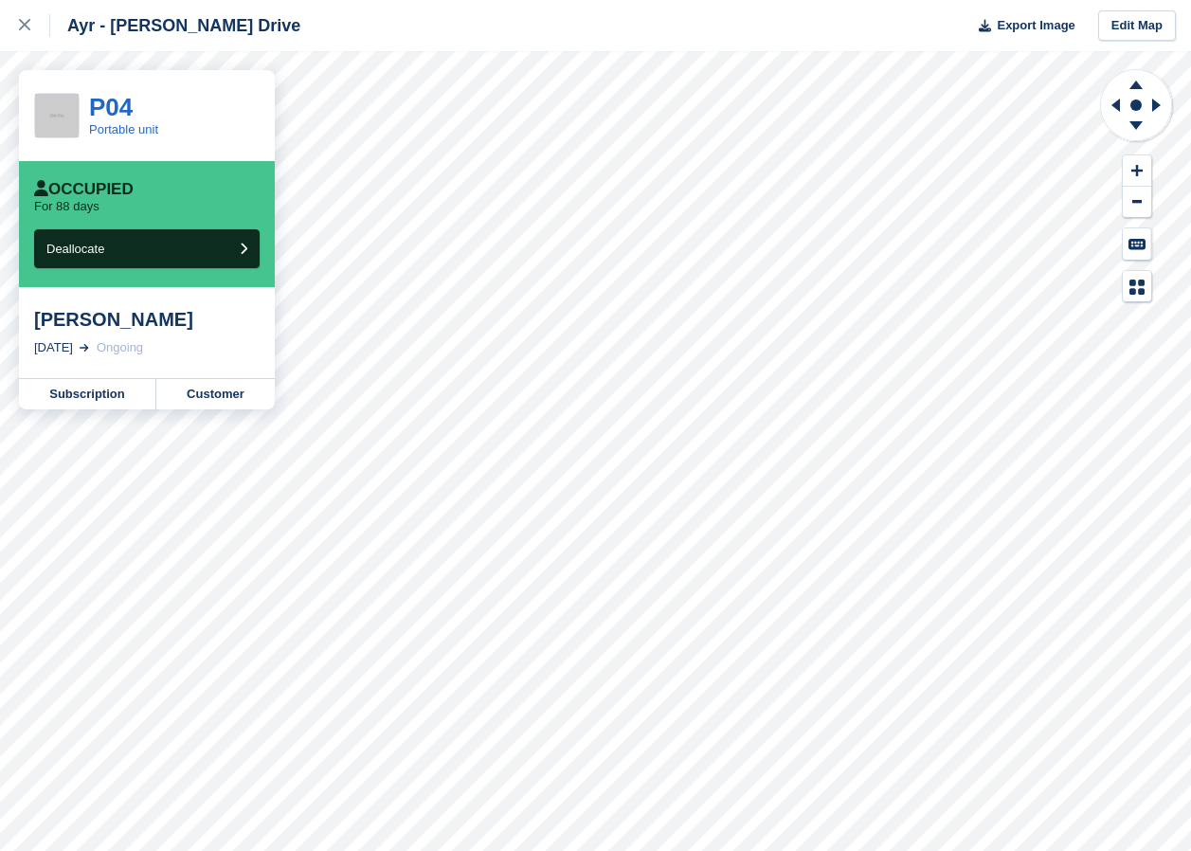 The height and width of the screenshot is (851, 1191). Describe the element at coordinates (119, 348) in the screenshot. I see `div: Ongoing` at that location.